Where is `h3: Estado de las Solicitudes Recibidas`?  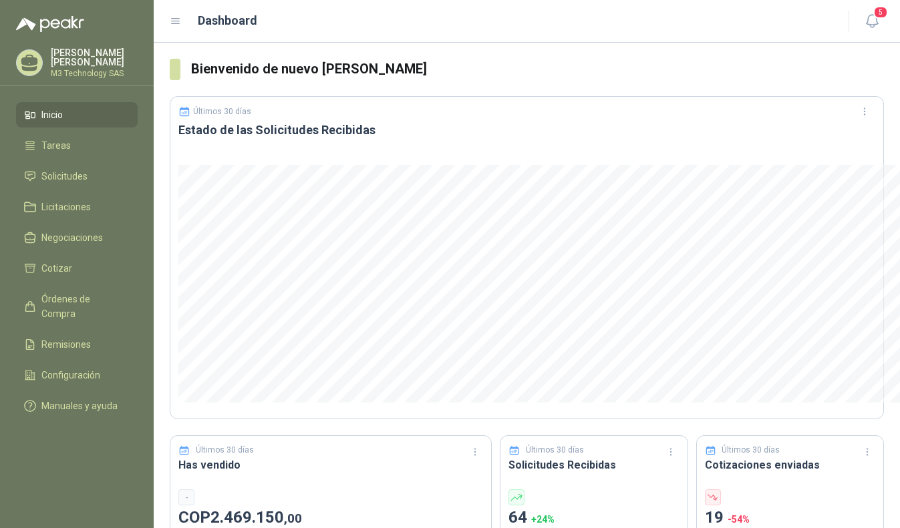 h3: Estado de las Solicitudes Recibidas is located at coordinates (526, 130).